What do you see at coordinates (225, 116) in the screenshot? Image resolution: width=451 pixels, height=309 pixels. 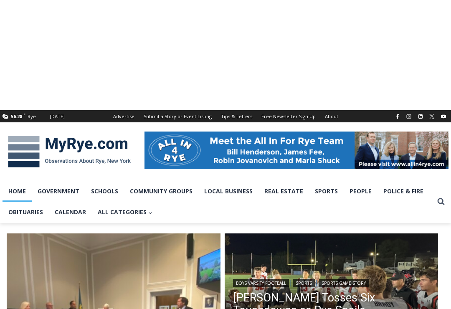 I see `nav: Secondary Navigation` at bounding box center [225, 116].